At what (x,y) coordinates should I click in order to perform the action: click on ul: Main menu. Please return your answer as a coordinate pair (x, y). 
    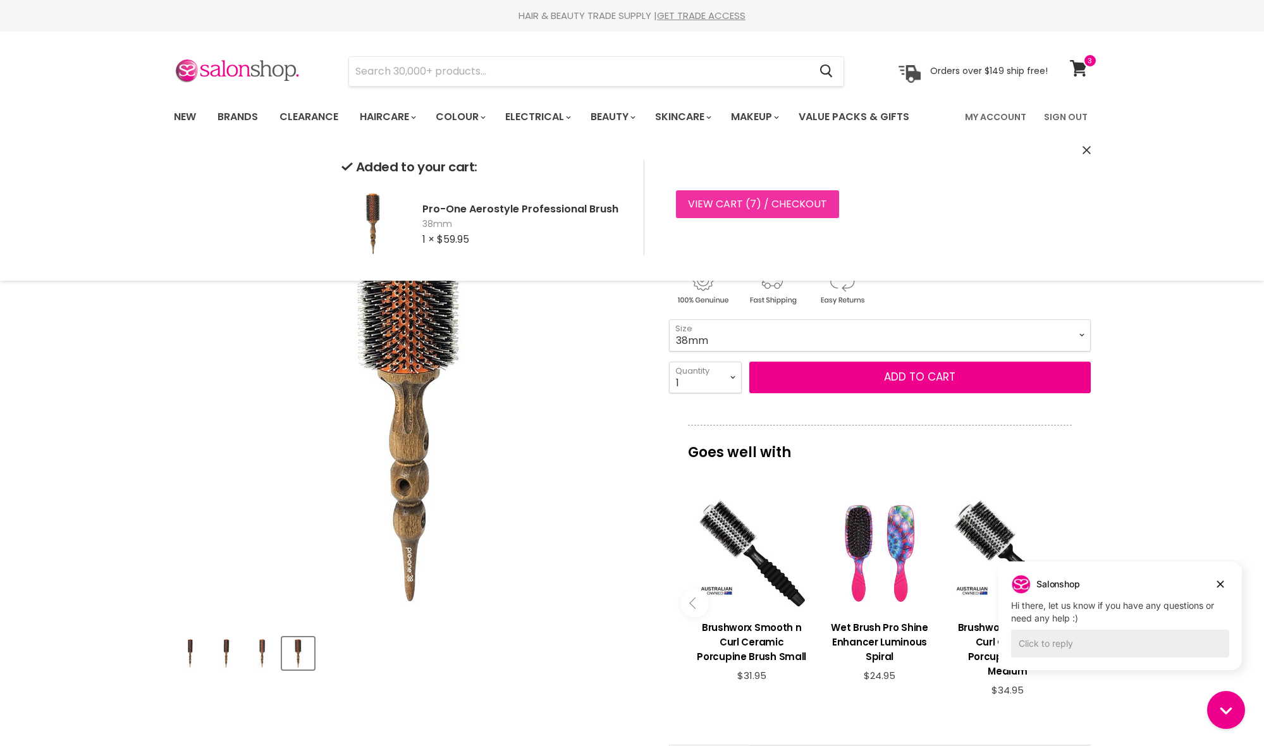
    Looking at the image, I should click on (551, 117).